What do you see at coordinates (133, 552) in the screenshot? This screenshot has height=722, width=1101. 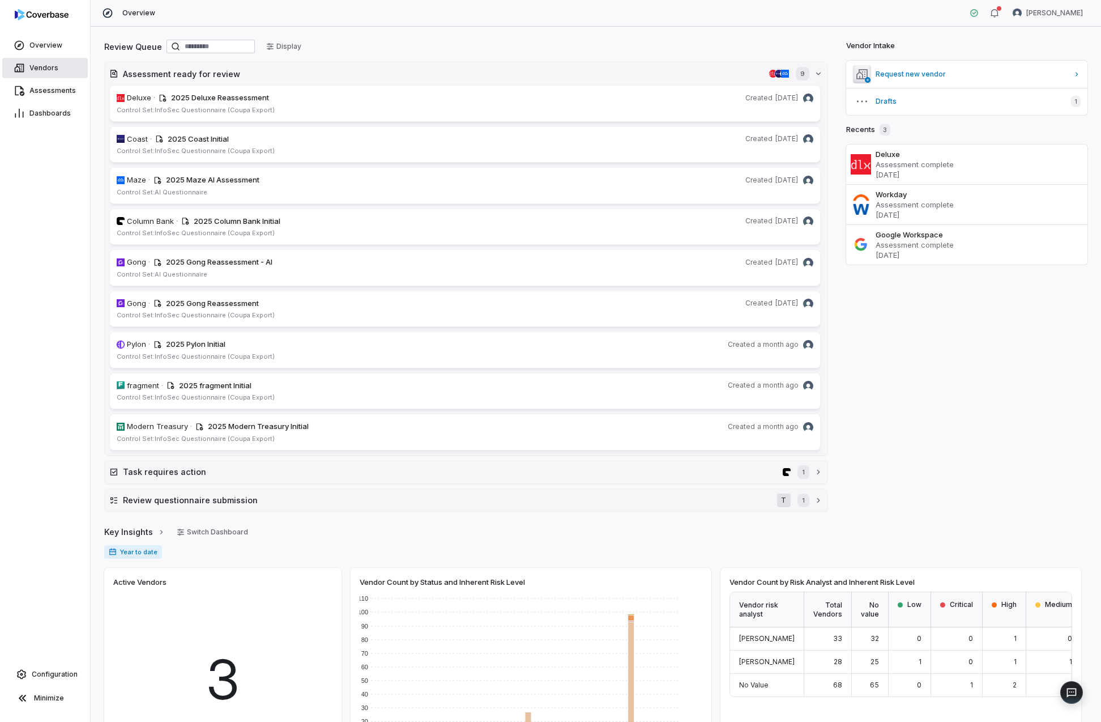 I see `span: Year to date` at bounding box center [133, 552].